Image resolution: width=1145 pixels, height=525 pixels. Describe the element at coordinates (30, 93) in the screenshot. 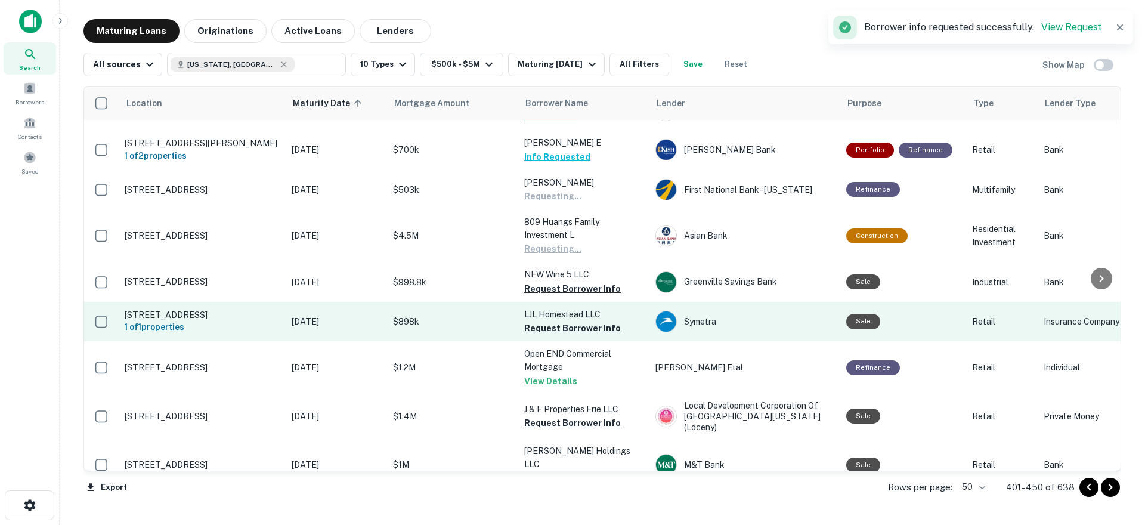

I see `div: Borrowers` at that location.